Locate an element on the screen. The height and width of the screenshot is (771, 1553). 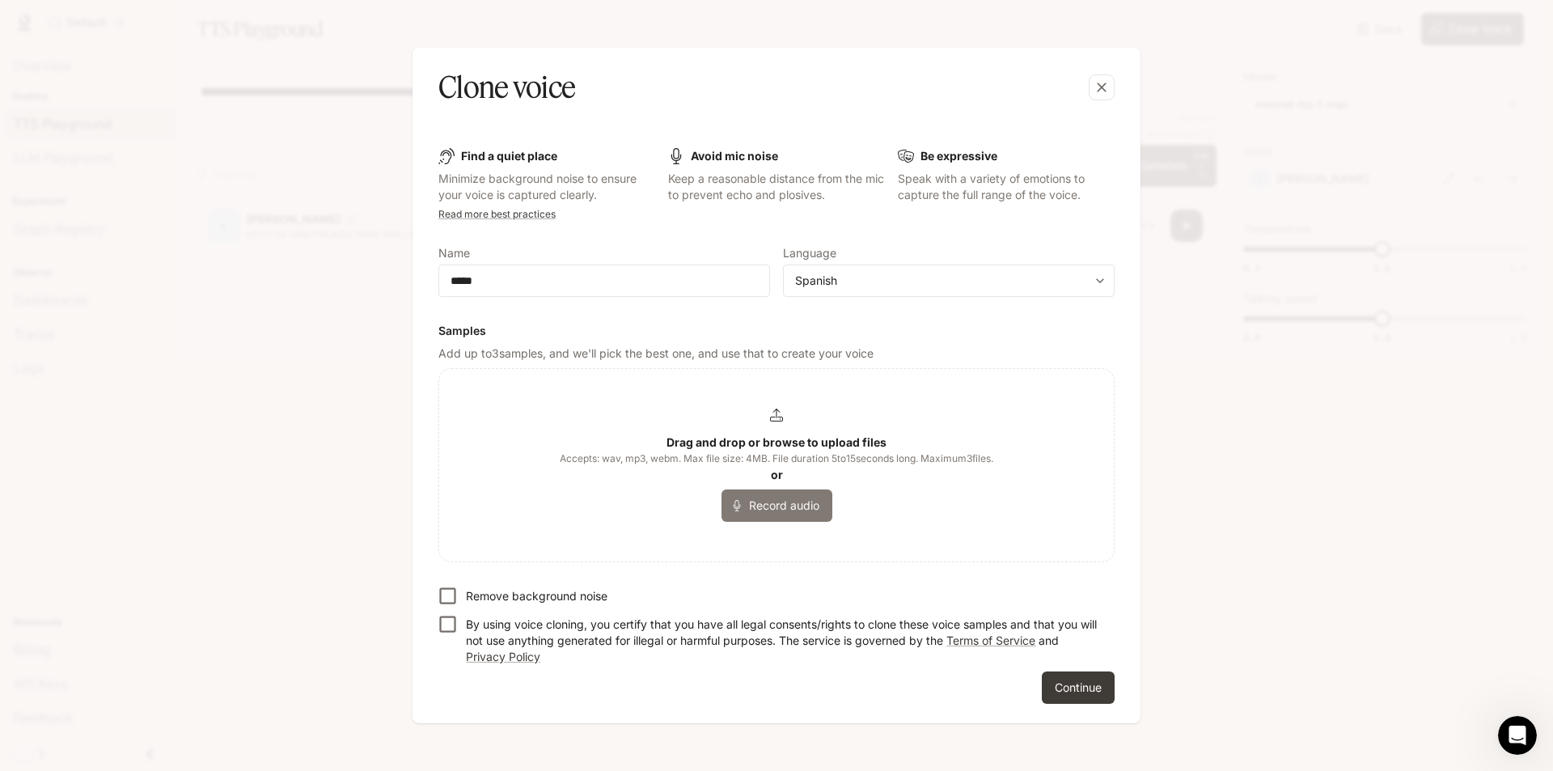
p: Keep a reasonable distance from the mic to prevent echo and plosives. is located at coordinates (777, 187).